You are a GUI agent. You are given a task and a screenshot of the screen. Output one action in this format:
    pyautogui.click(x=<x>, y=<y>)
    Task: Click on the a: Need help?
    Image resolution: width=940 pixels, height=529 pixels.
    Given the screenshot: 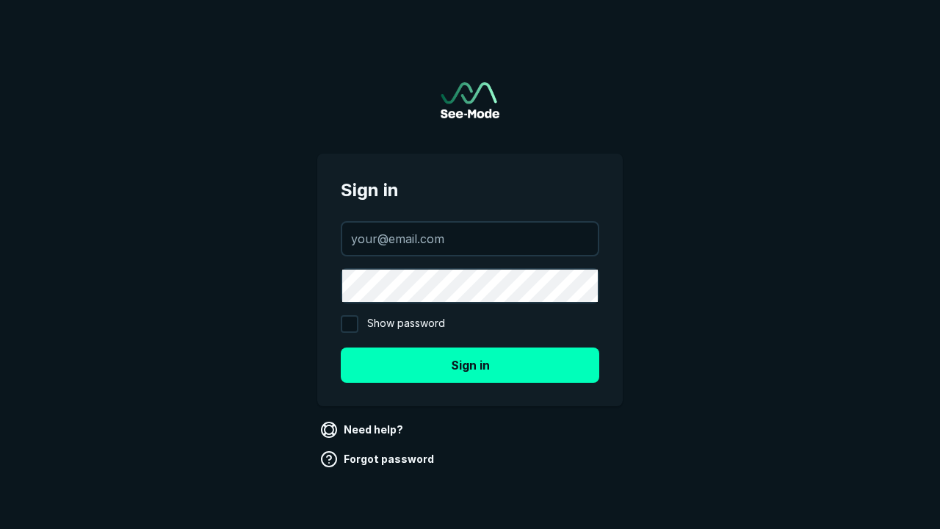 What is the action you would take?
    pyautogui.click(x=363, y=430)
    